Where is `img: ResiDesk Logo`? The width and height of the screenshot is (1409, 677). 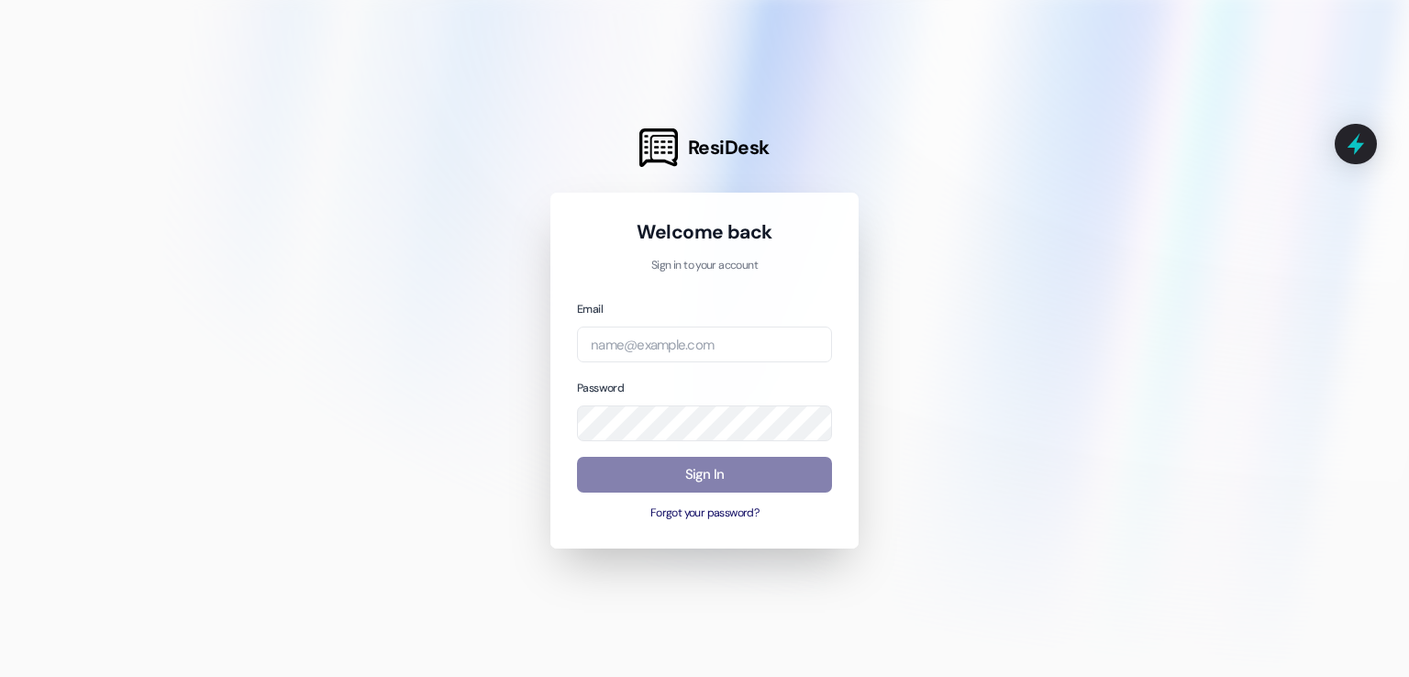 img: ResiDesk Logo is located at coordinates (659, 148).